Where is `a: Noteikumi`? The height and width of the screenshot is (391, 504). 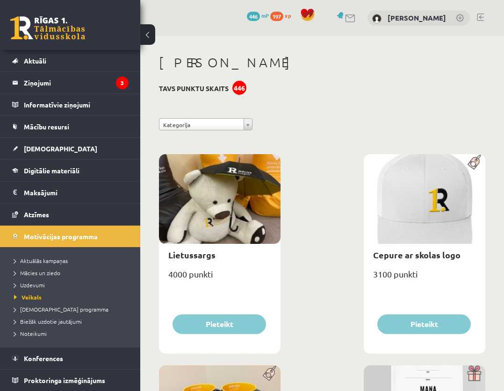 a: Noteikumi is located at coordinates (72, 334).